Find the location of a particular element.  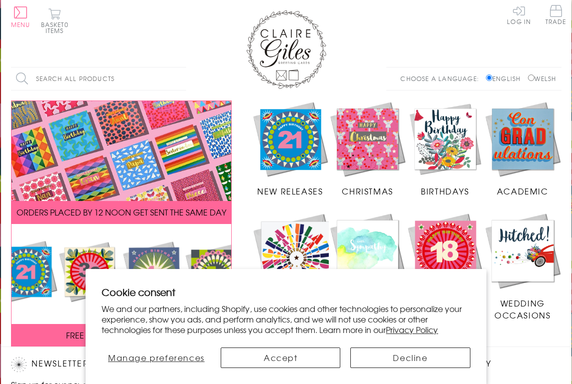

input: Search all products is located at coordinates (99, 79).